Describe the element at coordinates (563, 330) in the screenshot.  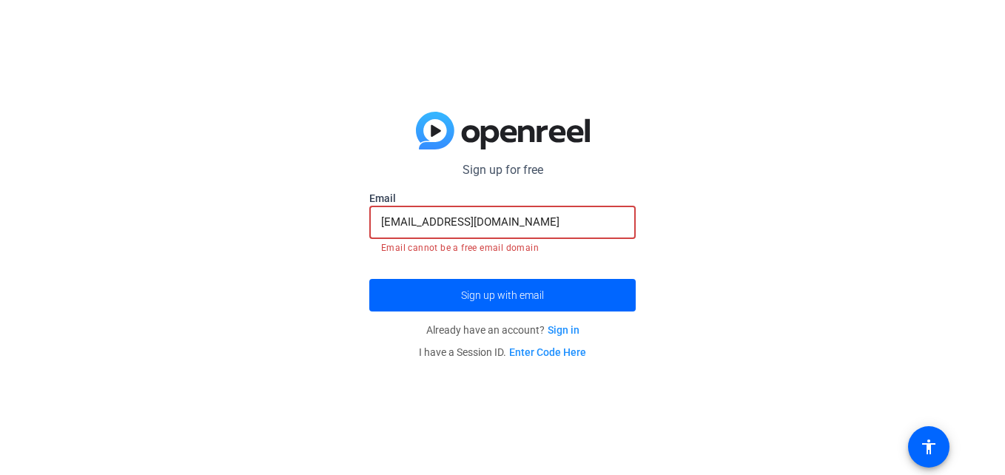
I see `a: Sign in` at that location.